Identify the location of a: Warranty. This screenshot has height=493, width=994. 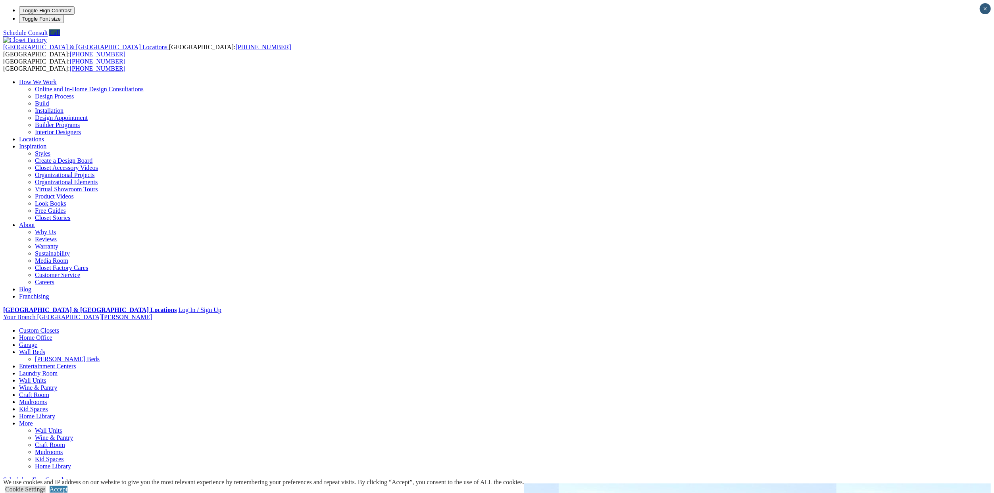
(46, 246).